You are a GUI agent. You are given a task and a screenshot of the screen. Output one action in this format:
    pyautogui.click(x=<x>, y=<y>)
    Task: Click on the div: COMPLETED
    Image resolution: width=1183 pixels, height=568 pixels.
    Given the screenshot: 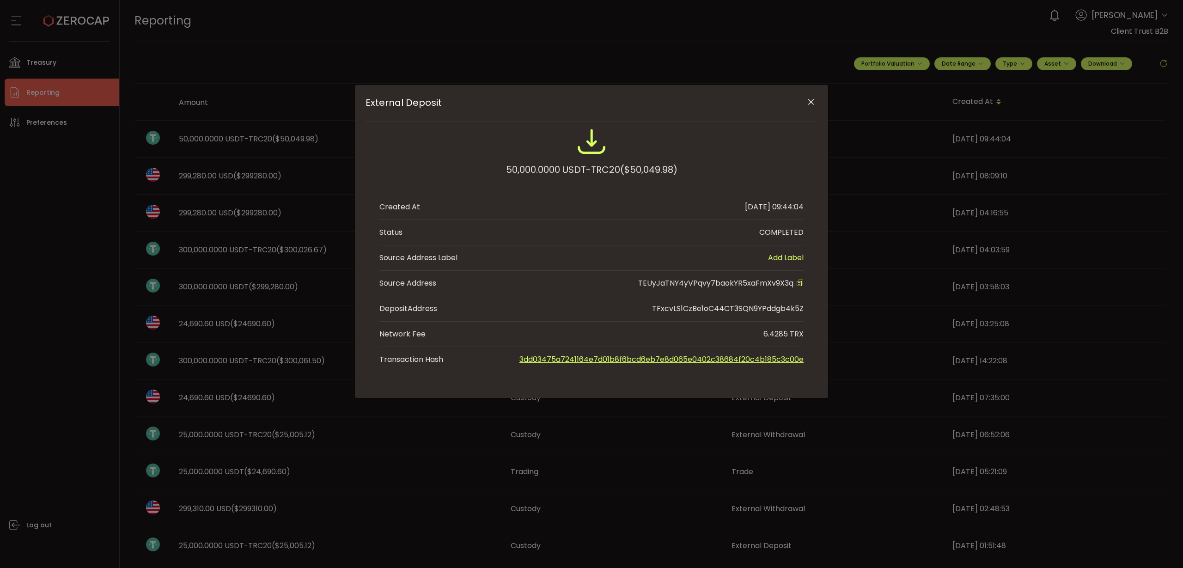 What is the action you would take?
    pyautogui.click(x=782, y=233)
    